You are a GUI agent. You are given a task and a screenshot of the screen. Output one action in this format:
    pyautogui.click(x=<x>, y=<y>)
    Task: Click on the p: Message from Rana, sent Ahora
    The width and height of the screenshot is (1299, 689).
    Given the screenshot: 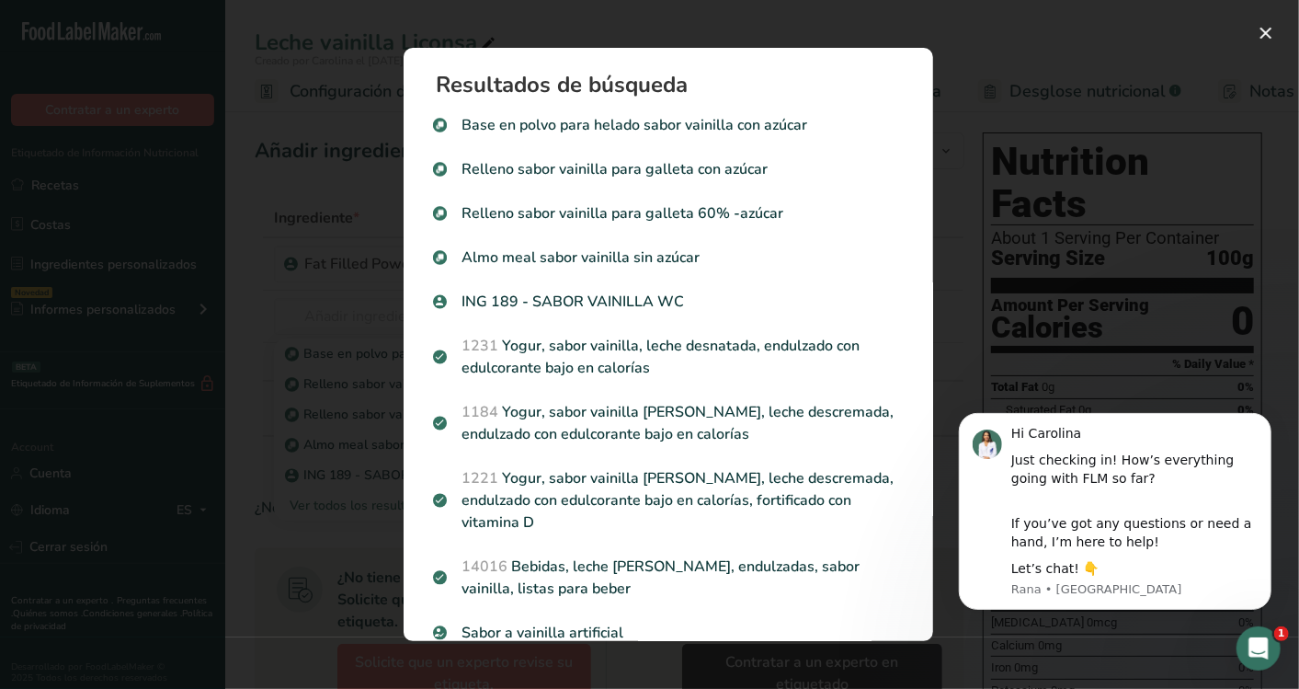 What is the action you would take?
    pyautogui.click(x=203, y=193)
    